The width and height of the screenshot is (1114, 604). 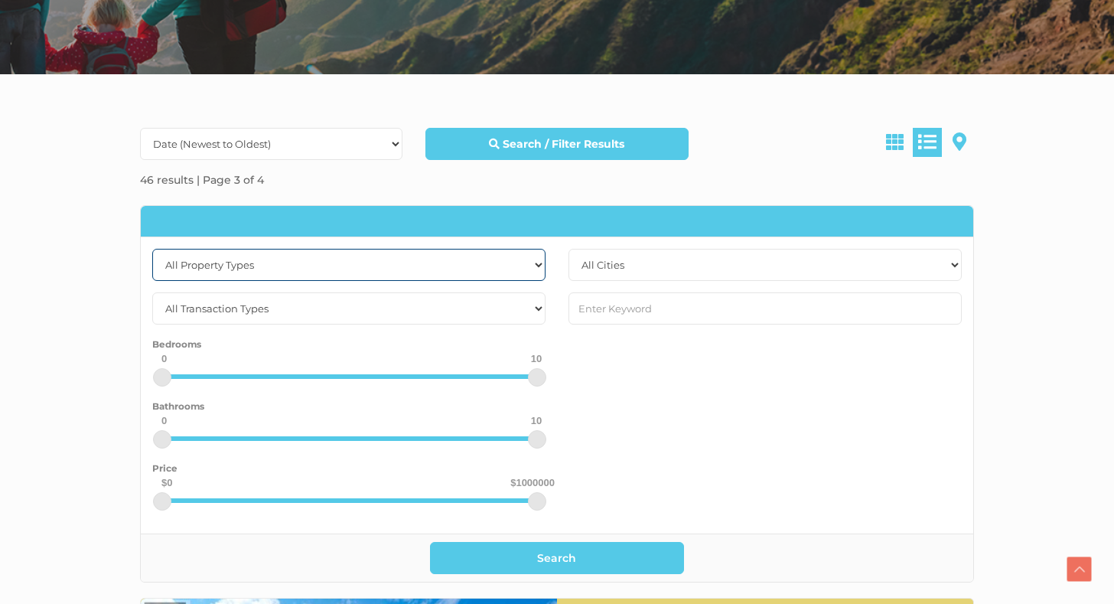 I want to click on small: Price, so click(x=164, y=467).